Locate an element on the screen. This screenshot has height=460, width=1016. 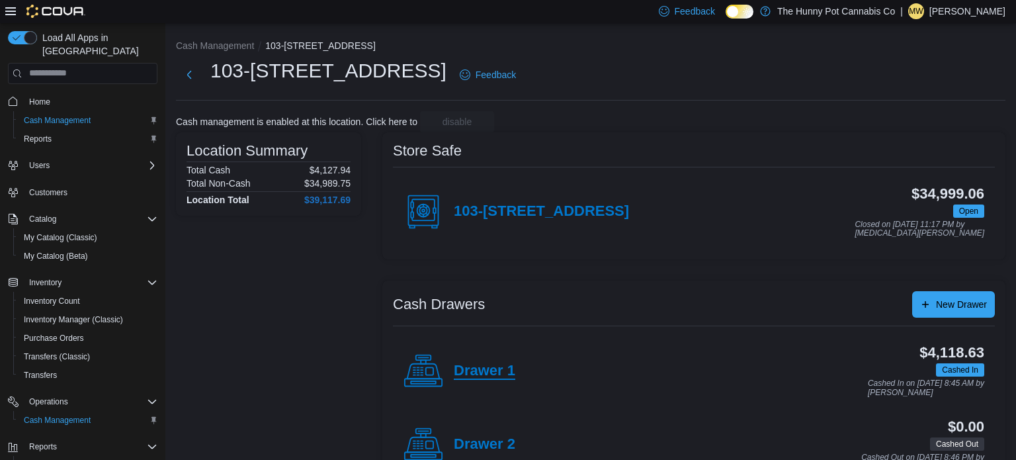
a: Home is located at coordinates (40, 102).